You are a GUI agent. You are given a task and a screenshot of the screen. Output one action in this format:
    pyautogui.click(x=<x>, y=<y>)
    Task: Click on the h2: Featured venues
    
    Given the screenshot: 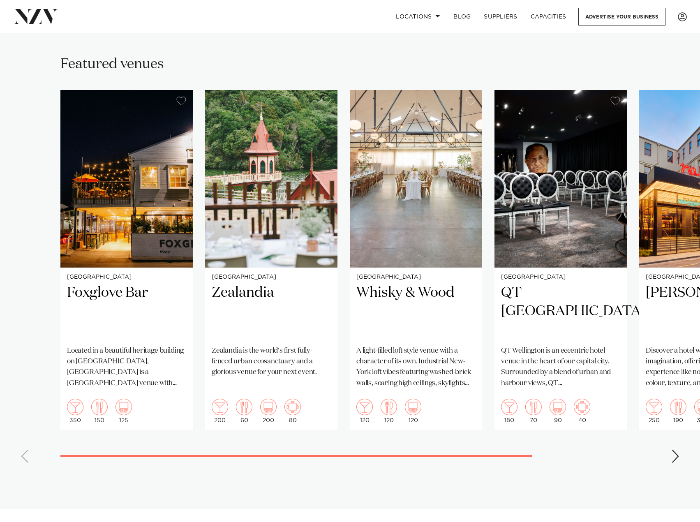 What is the action you would take?
    pyautogui.click(x=112, y=64)
    